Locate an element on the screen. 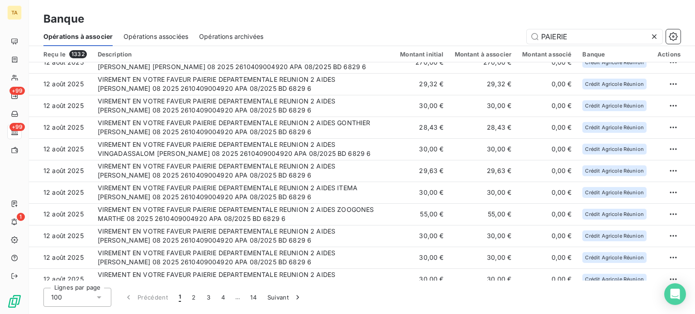 This screenshot has width=695, height=314. h3: Banque is located at coordinates (64, 19).